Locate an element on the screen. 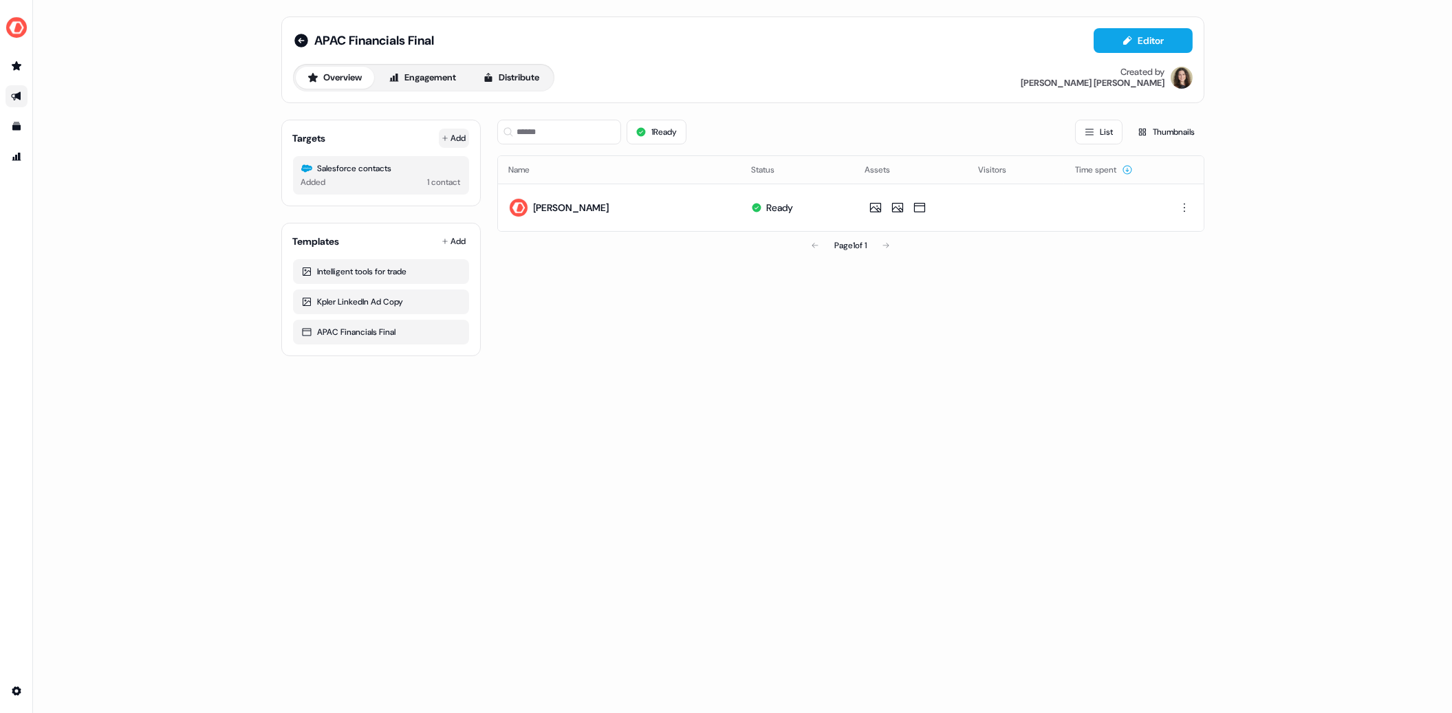 This screenshot has height=713, width=1452. button: 1Ready is located at coordinates (656, 132).